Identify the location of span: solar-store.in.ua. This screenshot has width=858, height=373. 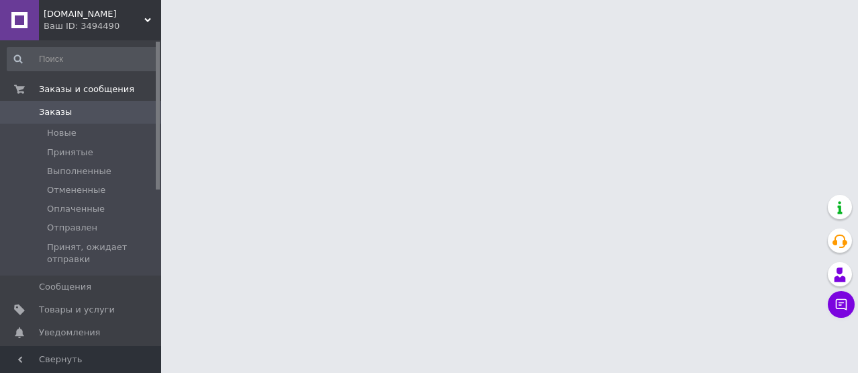
(94, 14).